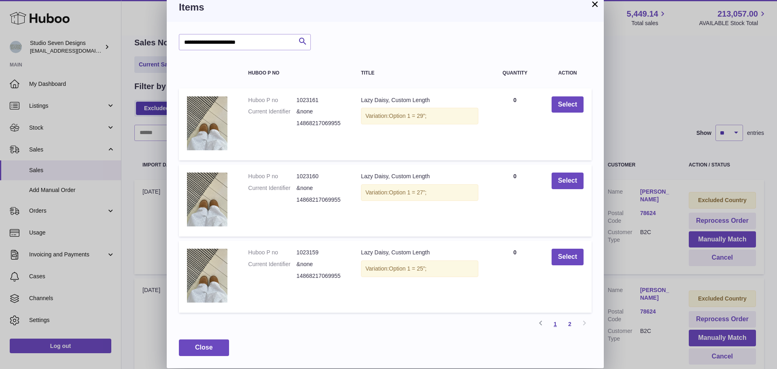 Image resolution: width=777 pixels, height=369 pixels. I want to click on th: Action, so click(567, 73).